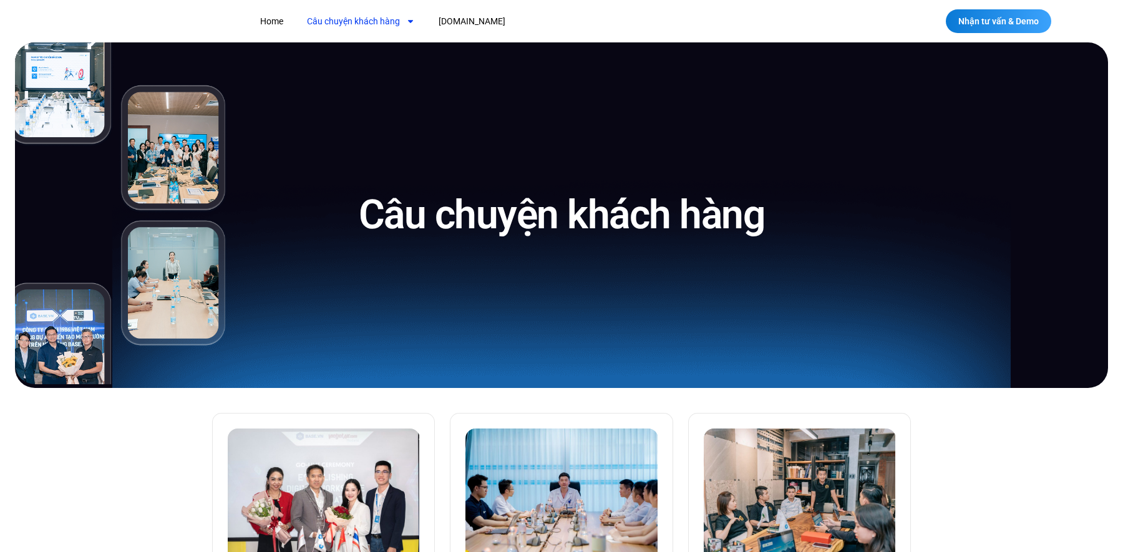  I want to click on a: Câu chuyện khách hàng, so click(360, 21).